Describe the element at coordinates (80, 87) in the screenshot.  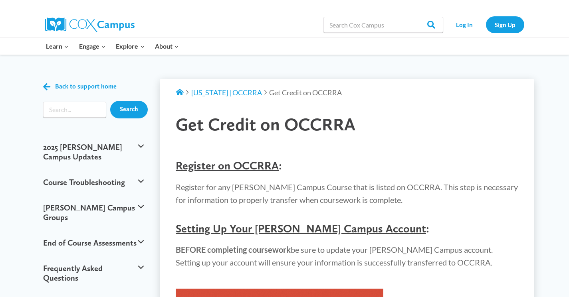
I see `a: Back to support home` at that location.